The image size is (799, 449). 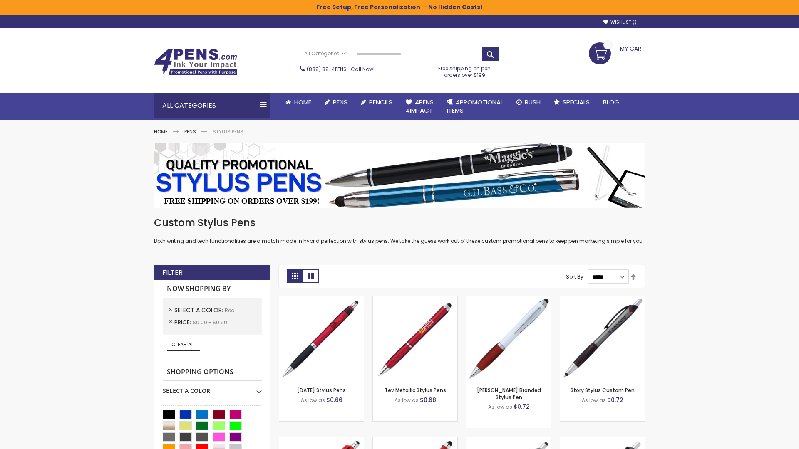 I want to click on strong: Shopping Options, so click(x=212, y=372).